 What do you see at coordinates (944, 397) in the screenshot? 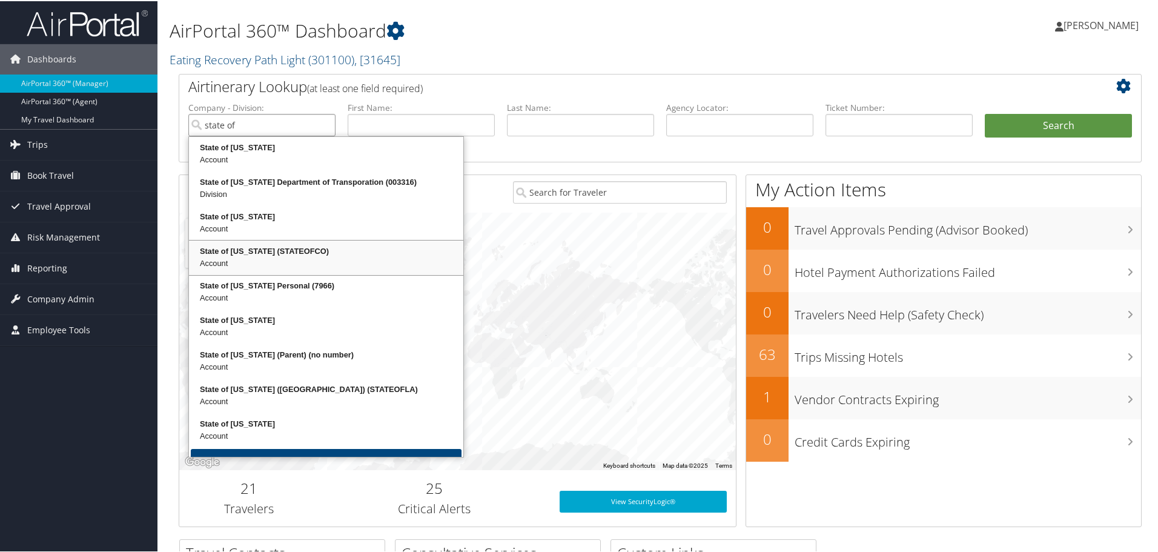
I see `a: 1Vendor Contracts Expiring` at bounding box center [944, 397].